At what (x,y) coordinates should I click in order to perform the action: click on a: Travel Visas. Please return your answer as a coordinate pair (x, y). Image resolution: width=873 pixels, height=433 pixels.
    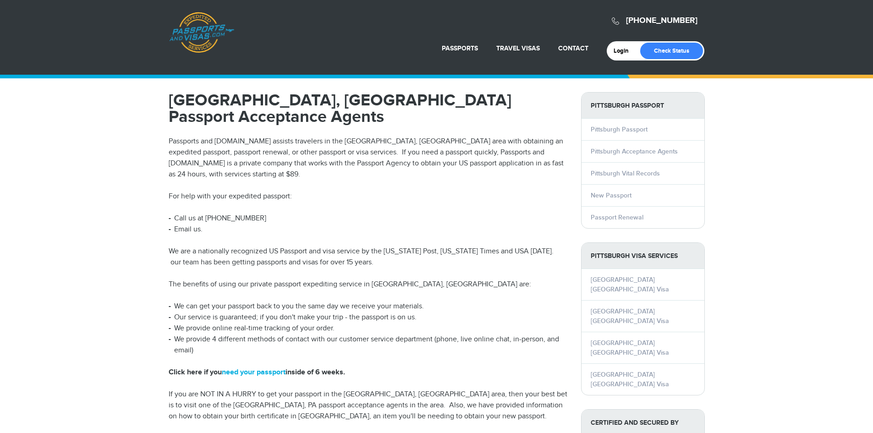
    Looking at the image, I should click on (518, 48).